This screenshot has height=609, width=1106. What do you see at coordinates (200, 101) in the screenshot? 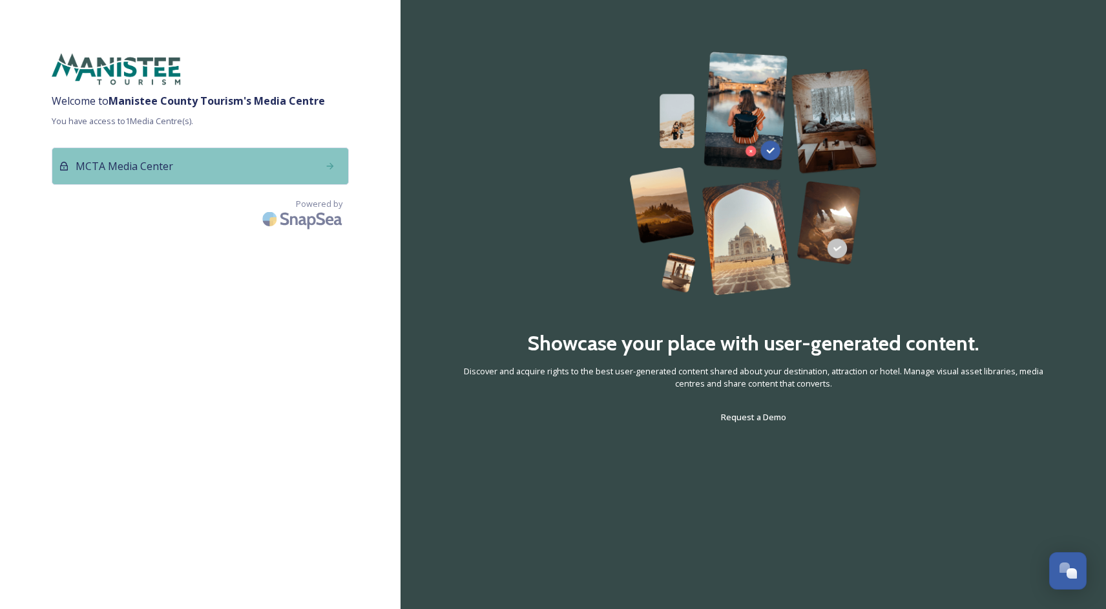
I see `span: Welcome to` at bounding box center [200, 101].